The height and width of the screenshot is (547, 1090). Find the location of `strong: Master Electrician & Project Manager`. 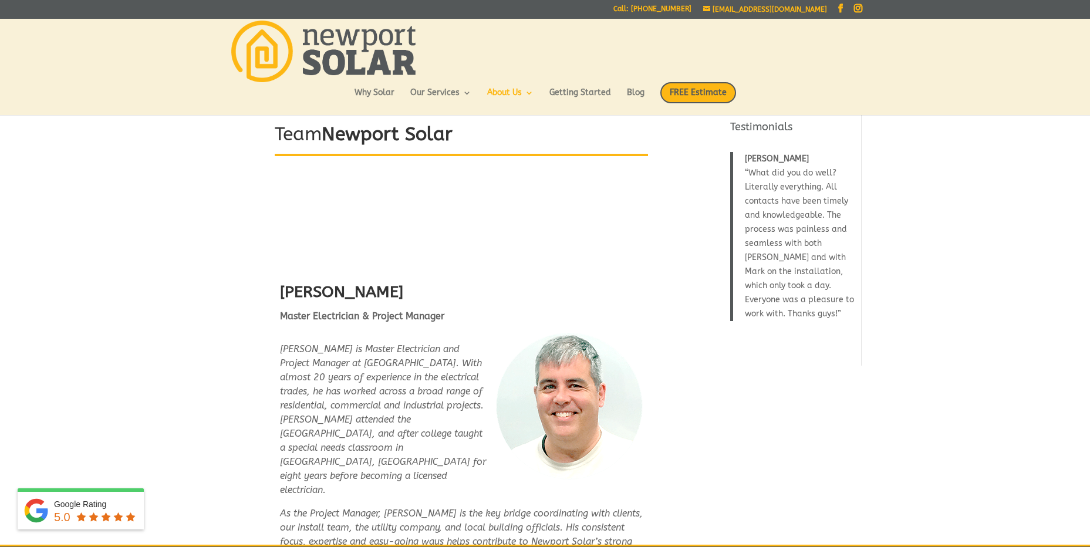

strong: Master Electrician & Project Manager is located at coordinates (362, 316).